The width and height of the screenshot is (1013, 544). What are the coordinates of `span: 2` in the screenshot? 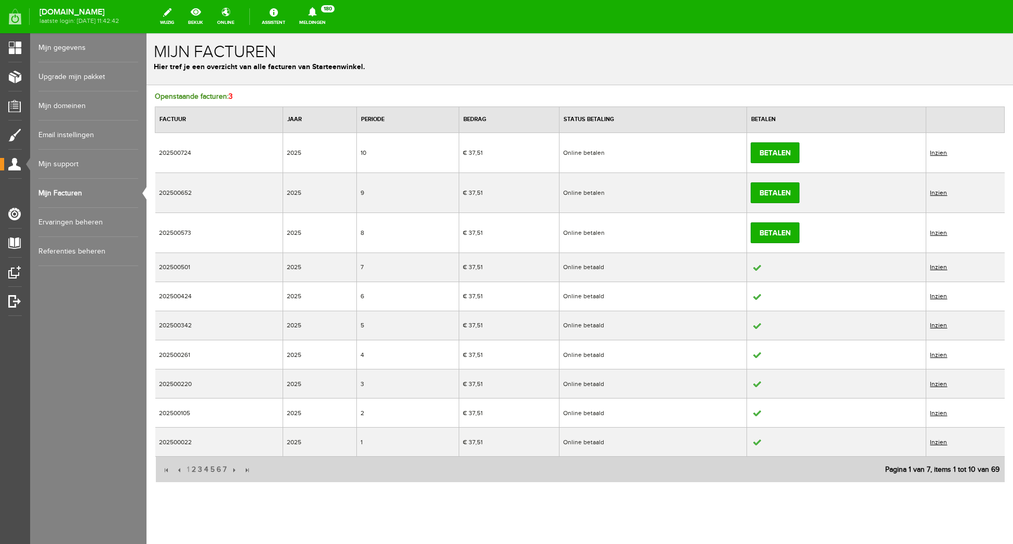 It's located at (47, 436).